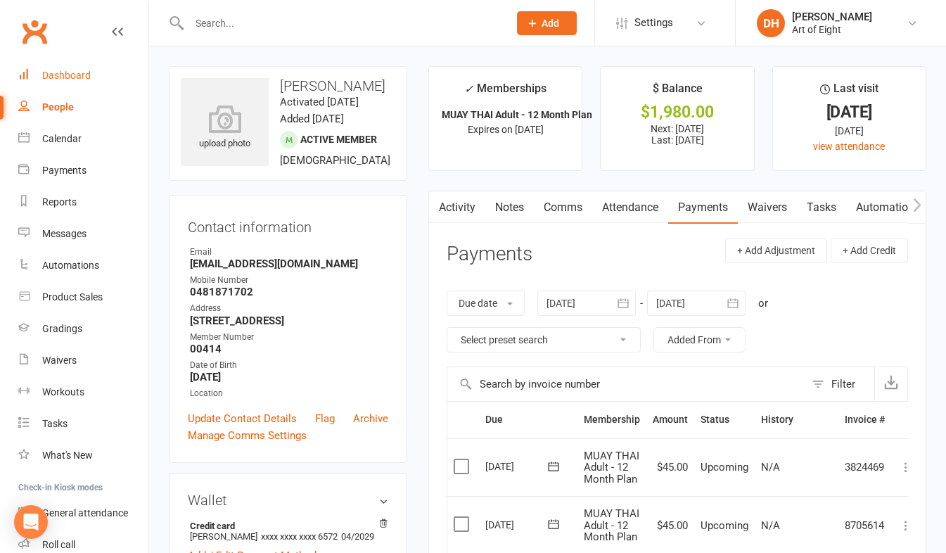  What do you see at coordinates (839, 384) in the screenshot?
I see `button: Filter` at bounding box center [839, 384].